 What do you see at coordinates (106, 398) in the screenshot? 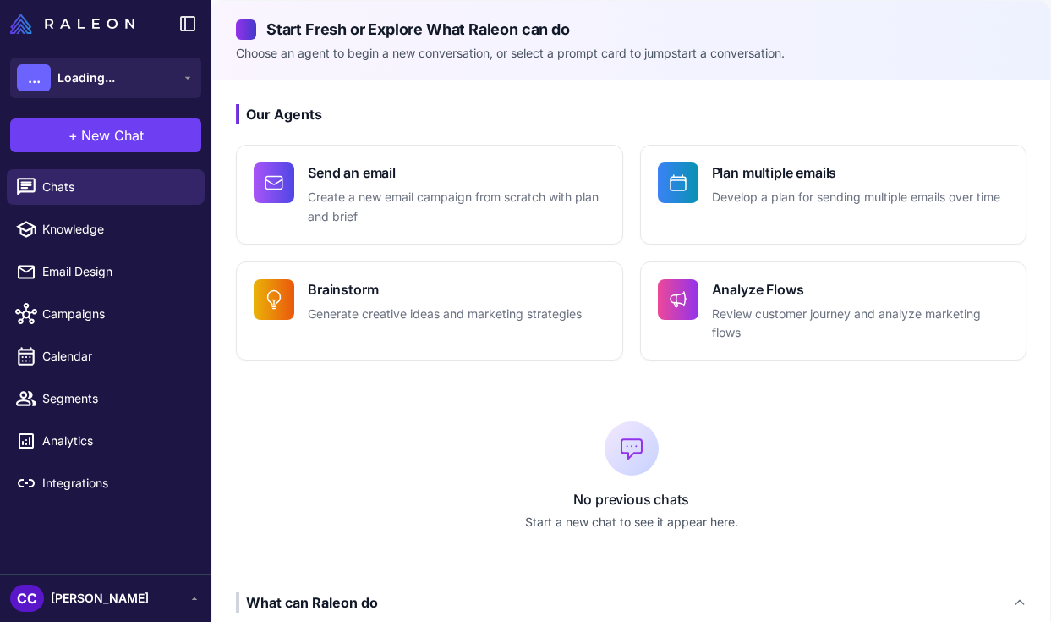
I see `a: Segments` at bounding box center [106, 398].